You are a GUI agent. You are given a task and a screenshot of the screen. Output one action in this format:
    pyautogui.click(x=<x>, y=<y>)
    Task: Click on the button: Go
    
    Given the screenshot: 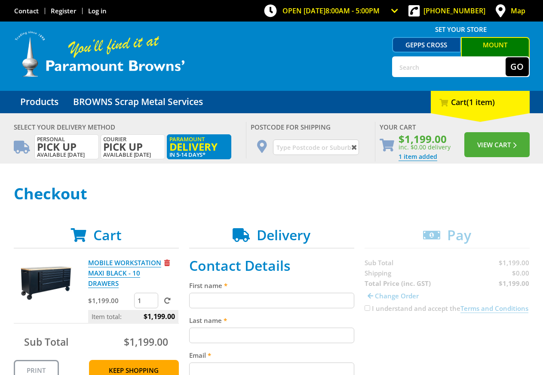 What is the action you would take?
    pyautogui.click(x=517, y=67)
    